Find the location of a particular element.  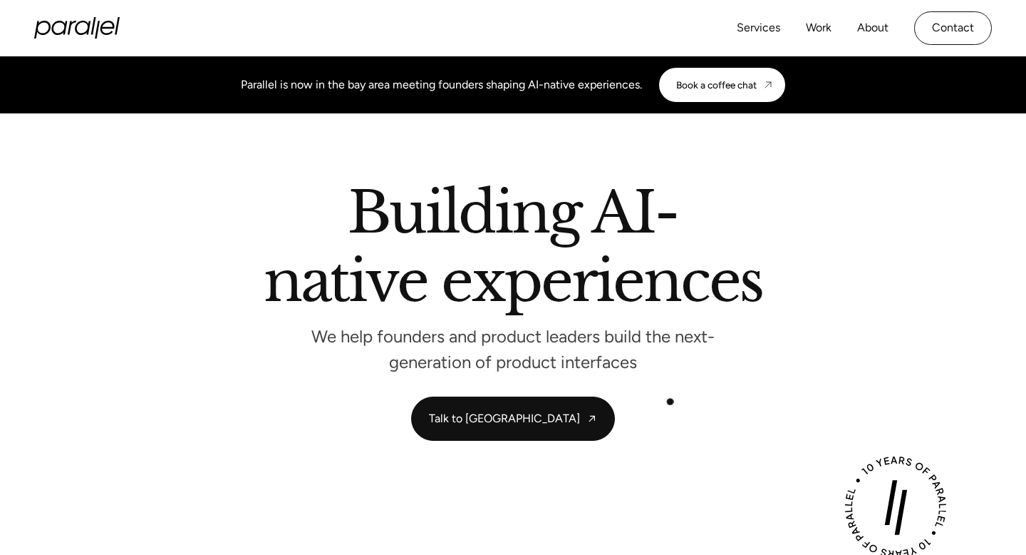

a: About is located at coordinates (873, 28).